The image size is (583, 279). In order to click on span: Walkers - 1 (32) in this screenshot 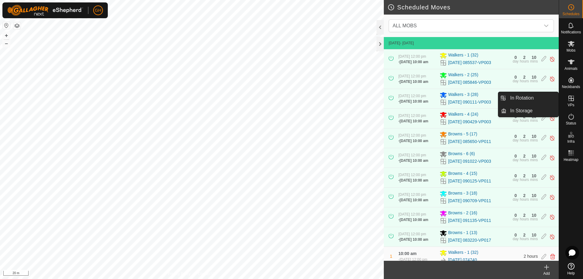, I will do `click(463, 56)`.